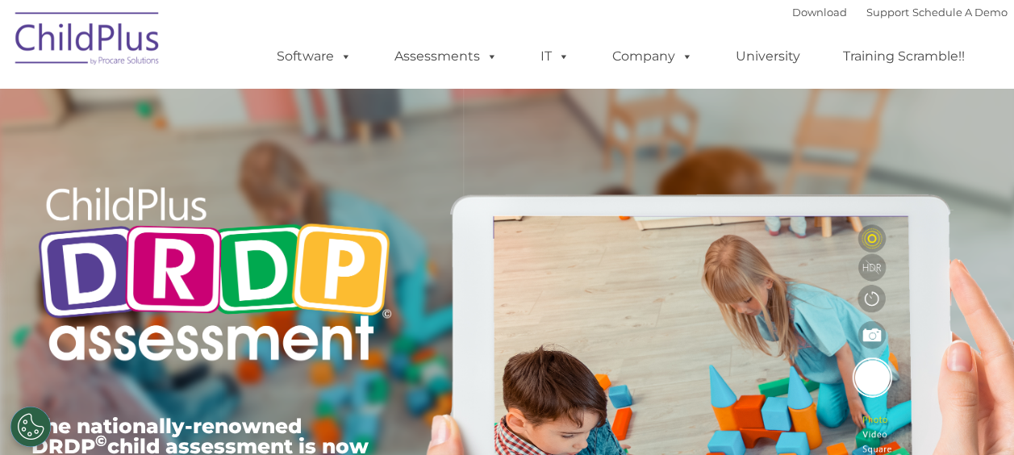 The width and height of the screenshot is (1014, 455). I want to click on a: Download, so click(819, 12).